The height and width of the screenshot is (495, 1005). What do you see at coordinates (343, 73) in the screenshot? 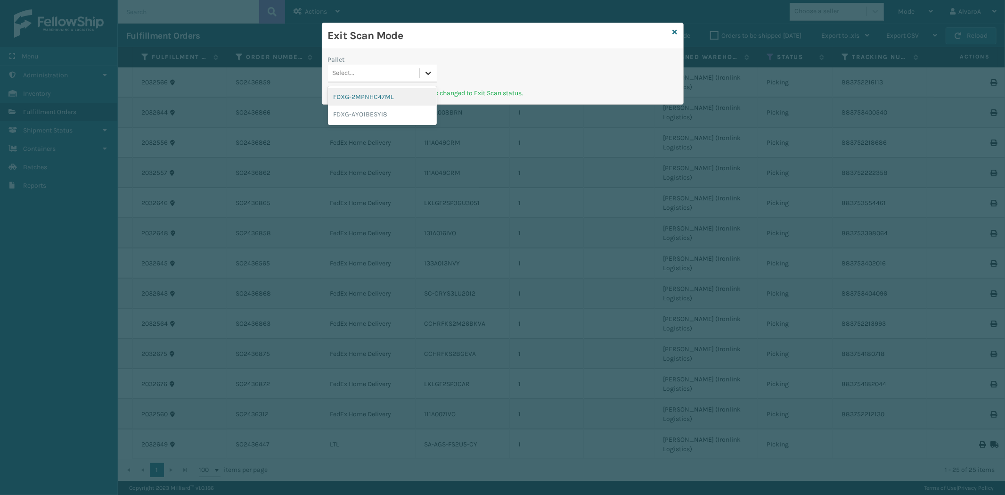
I see `div: Select...` at bounding box center [343, 73].